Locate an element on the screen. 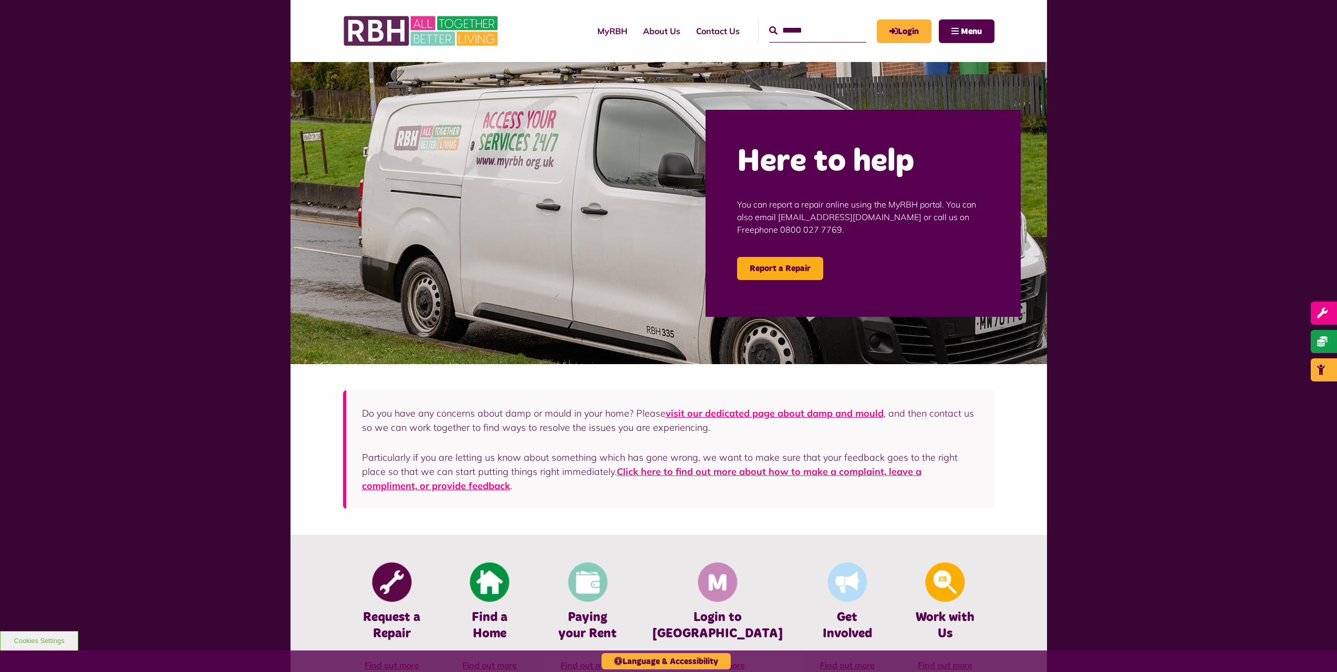  a: Contact Us is located at coordinates (718, 31).